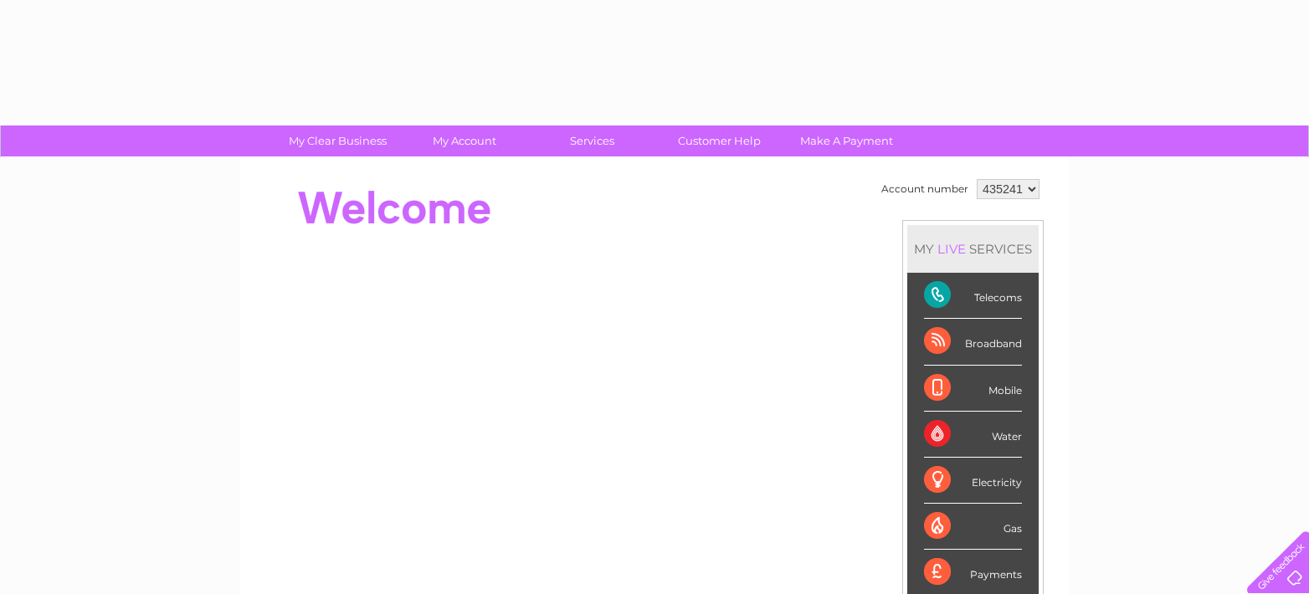 This screenshot has width=1309, height=594. Describe the element at coordinates (719, 141) in the screenshot. I see `a: Customer Help` at that location.